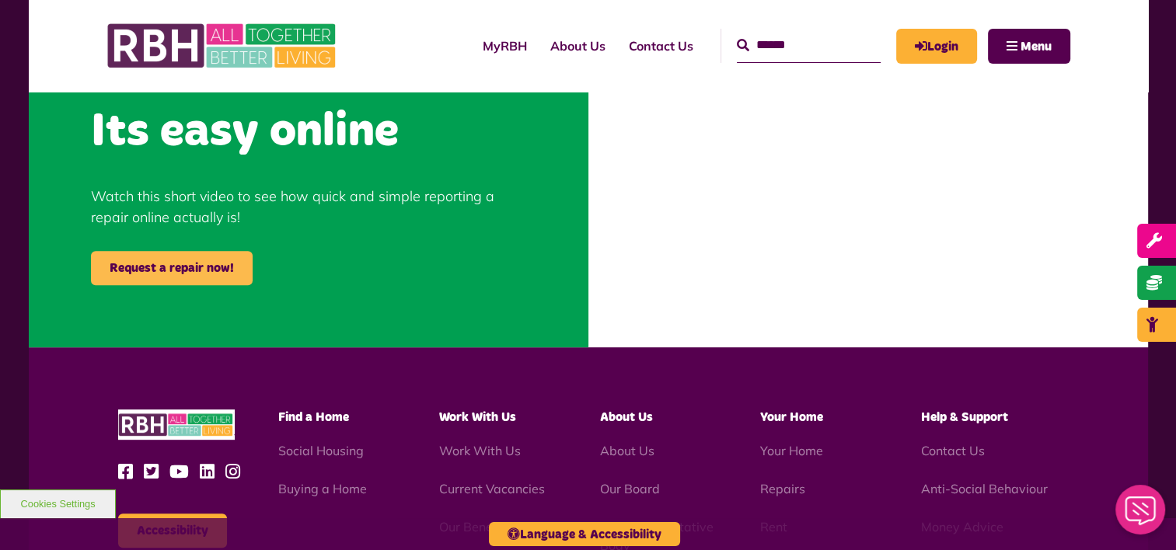 The height and width of the screenshot is (550, 1176). What do you see at coordinates (808, 45) in the screenshot?
I see `input: Search` at bounding box center [808, 45].